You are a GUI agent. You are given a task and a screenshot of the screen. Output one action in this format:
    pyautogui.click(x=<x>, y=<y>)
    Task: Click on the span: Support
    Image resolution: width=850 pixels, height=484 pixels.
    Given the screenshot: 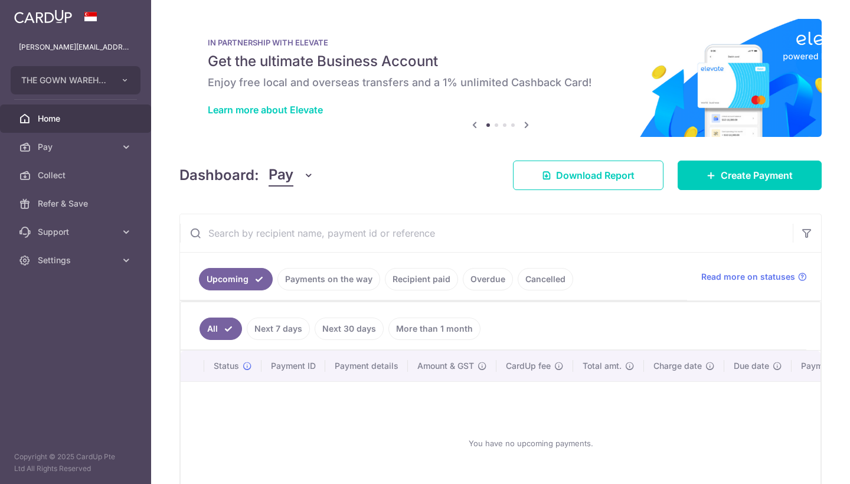 What is the action you would take?
    pyautogui.click(x=77, y=232)
    